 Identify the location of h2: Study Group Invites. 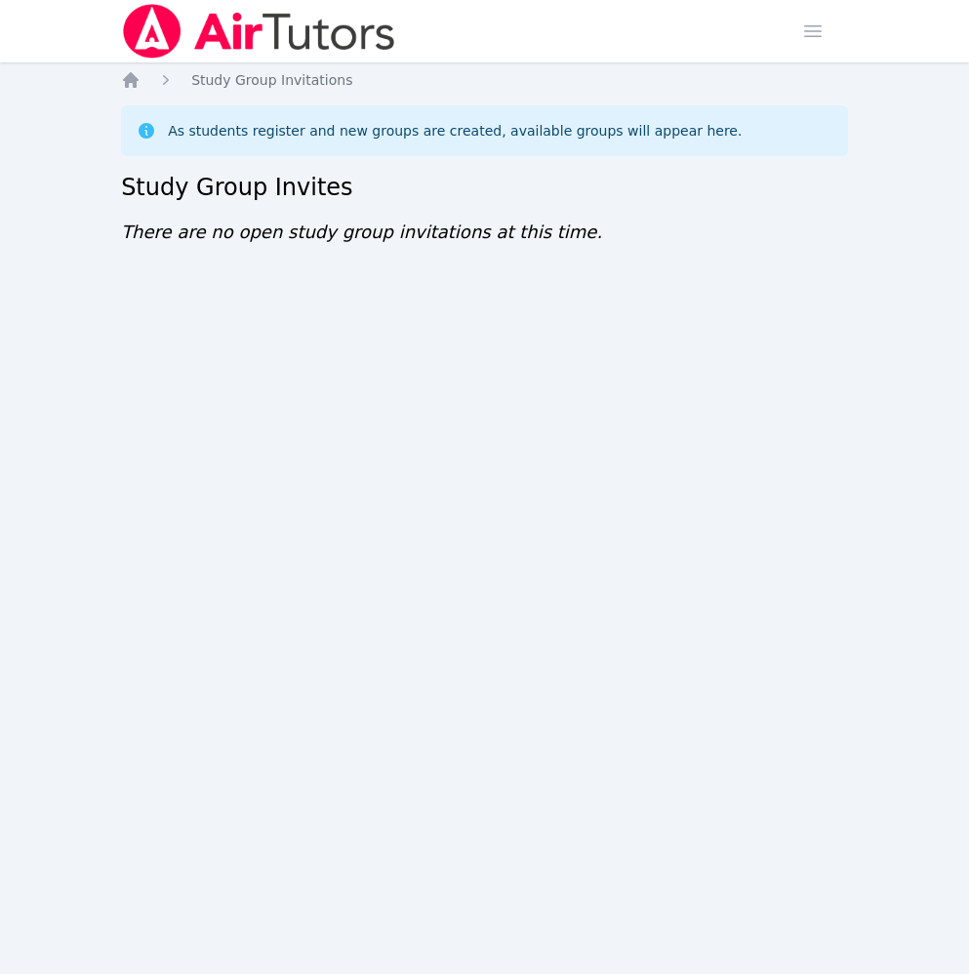
(484, 187).